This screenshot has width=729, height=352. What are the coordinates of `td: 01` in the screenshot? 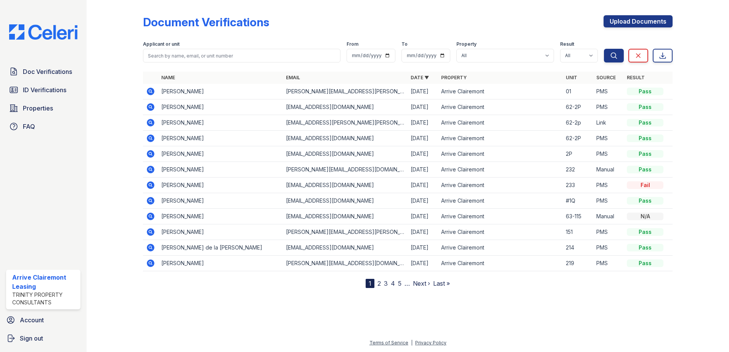 It's located at (578, 92).